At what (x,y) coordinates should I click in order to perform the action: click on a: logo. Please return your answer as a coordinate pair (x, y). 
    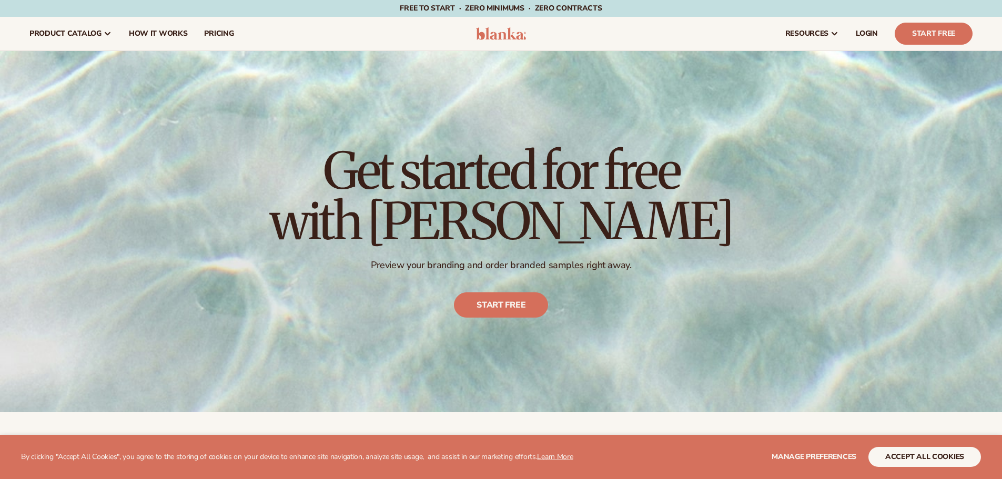
    Looking at the image, I should click on (501, 34).